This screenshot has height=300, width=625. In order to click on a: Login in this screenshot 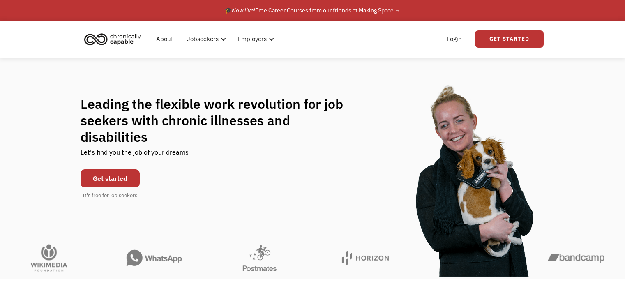, I will do `click(454, 39)`.